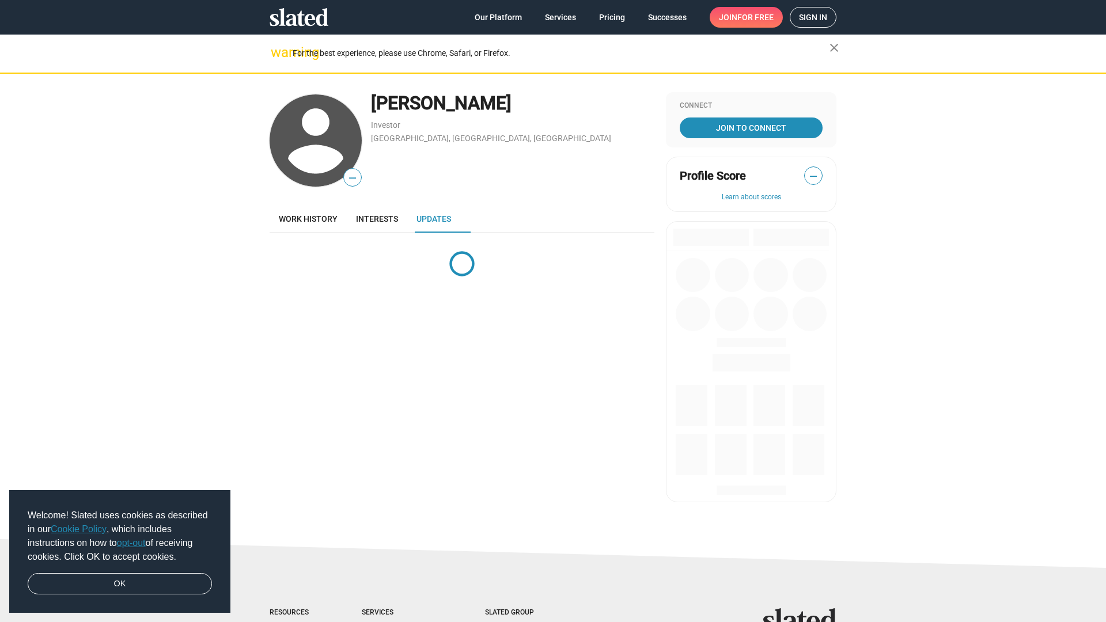 The width and height of the screenshot is (1106, 622). I want to click on a: Joinfor free, so click(746, 17).